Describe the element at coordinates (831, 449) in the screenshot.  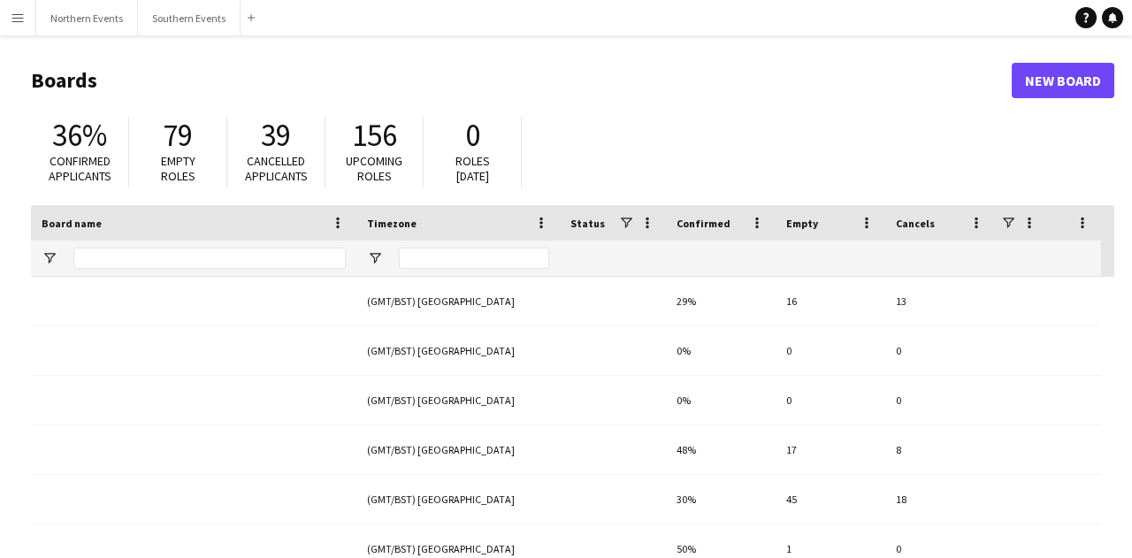
I see `div: 17` at that location.